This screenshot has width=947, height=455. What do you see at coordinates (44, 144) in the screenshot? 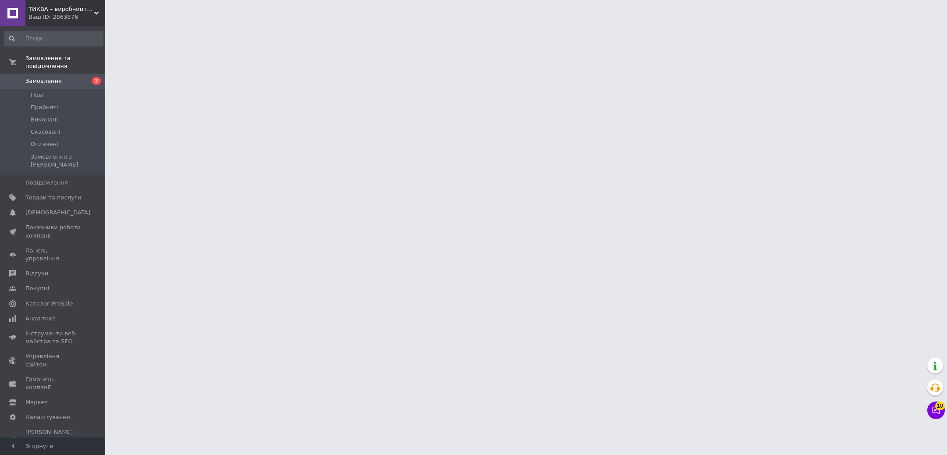
I see `span: Оплачені` at bounding box center [44, 144].